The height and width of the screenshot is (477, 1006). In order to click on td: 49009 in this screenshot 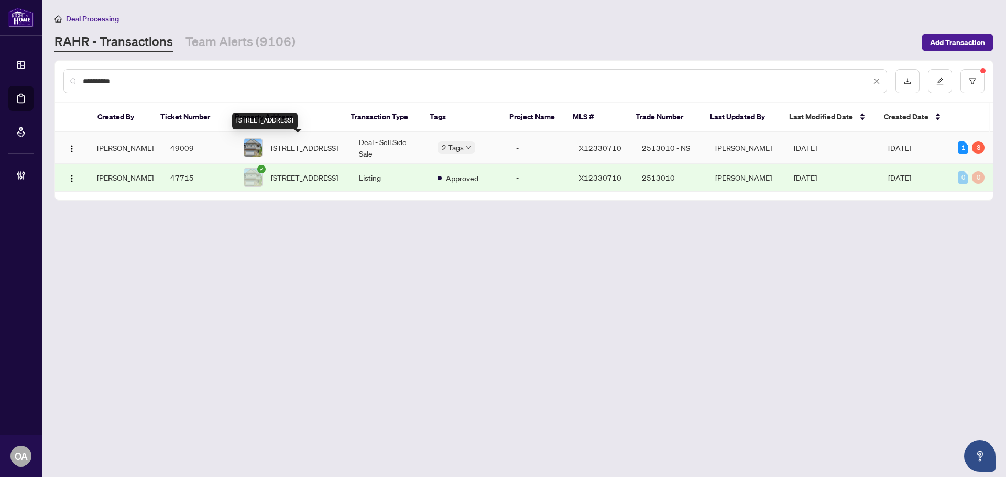, I will do `click(199, 148)`.